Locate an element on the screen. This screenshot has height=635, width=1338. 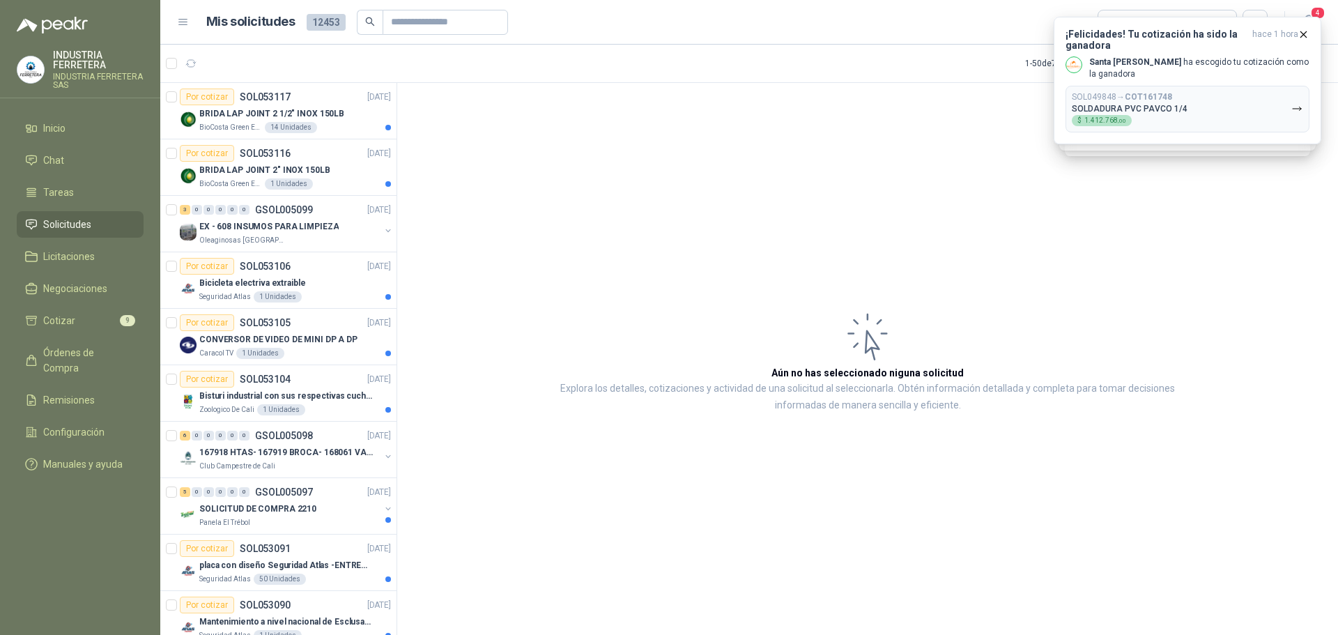
div: 1 - 50 de 7819 is located at coordinates (1070, 63).